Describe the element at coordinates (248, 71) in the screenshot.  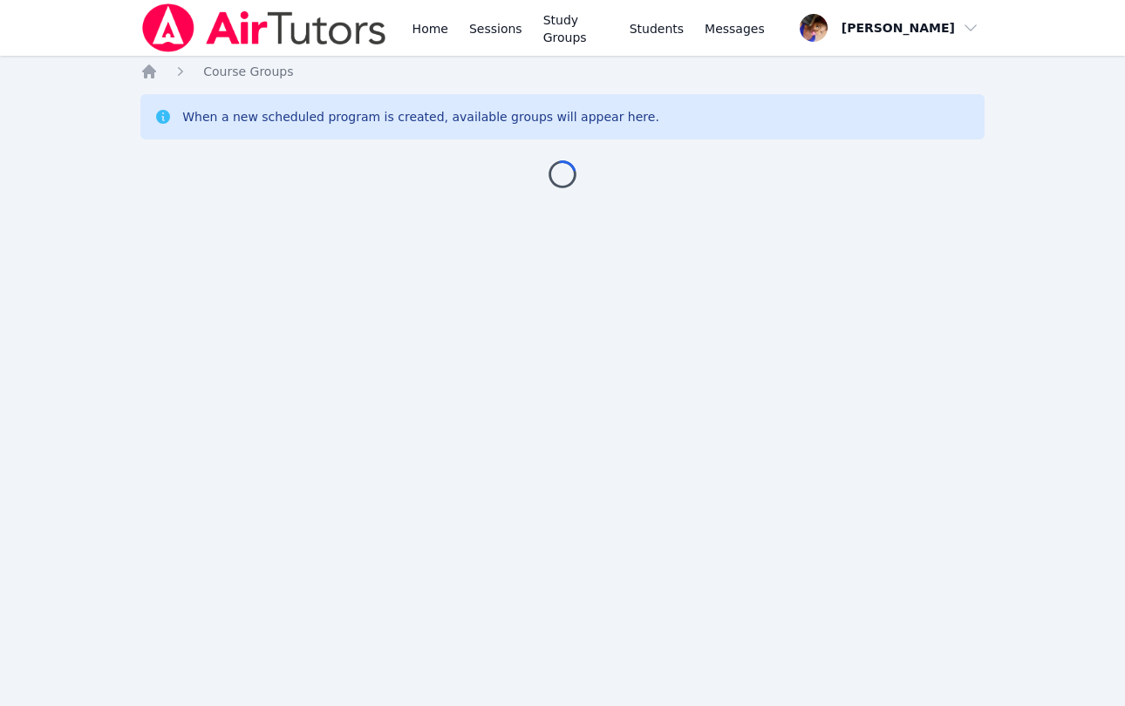
I see `span: Course Groups` at that location.